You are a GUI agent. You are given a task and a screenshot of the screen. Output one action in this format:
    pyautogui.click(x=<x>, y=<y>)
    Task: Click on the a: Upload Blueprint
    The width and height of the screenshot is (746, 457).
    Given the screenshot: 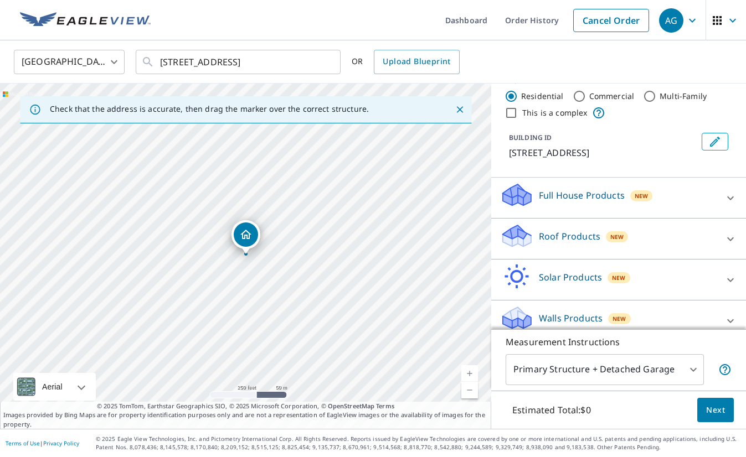 What is the action you would take?
    pyautogui.click(x=416, y=62)
    